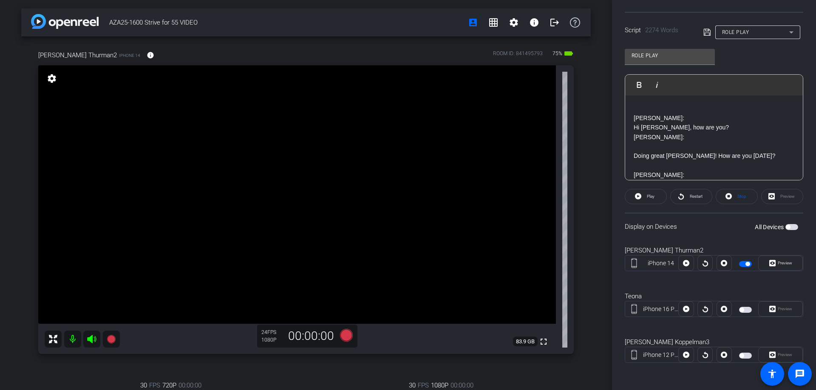 This screenshot has height=390, width=816. What do you see at coordinates (493, 23) in the screenshot?
I see `mat-icon: grid_on` at bounding box center [493, 23].